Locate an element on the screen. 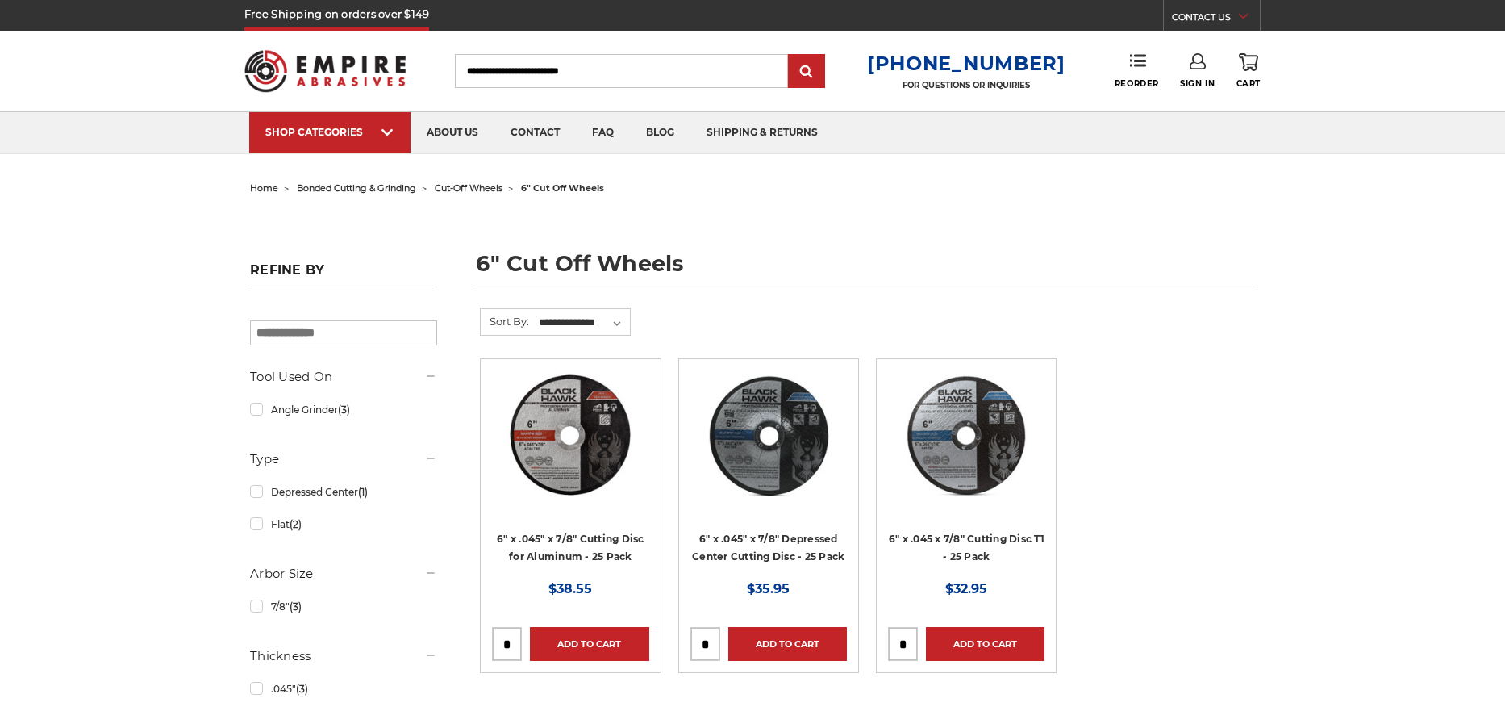  a: contact is located at coordinates (535, 132).